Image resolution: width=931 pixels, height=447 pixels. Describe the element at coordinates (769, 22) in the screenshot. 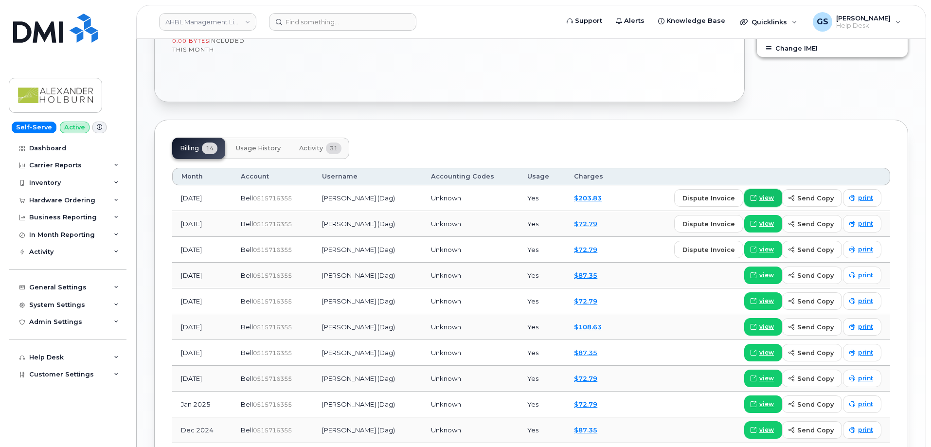

I see `div: Quicklinks` at that location.